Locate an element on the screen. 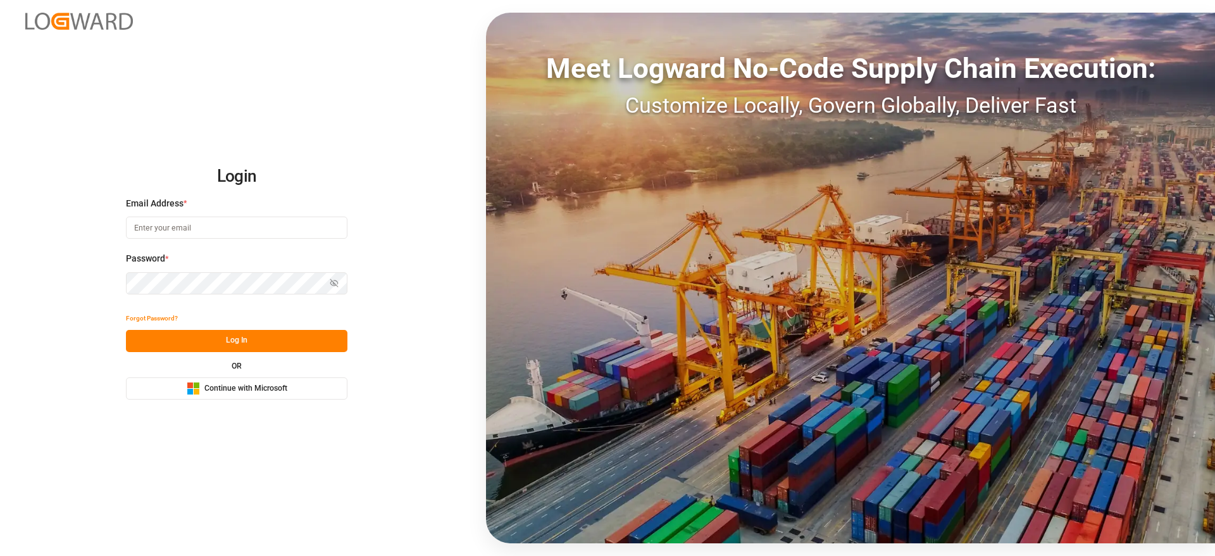 Image resolution: width=1215 pixels, height=556 pixels. button: Log In is located at coordinates (237, 341).